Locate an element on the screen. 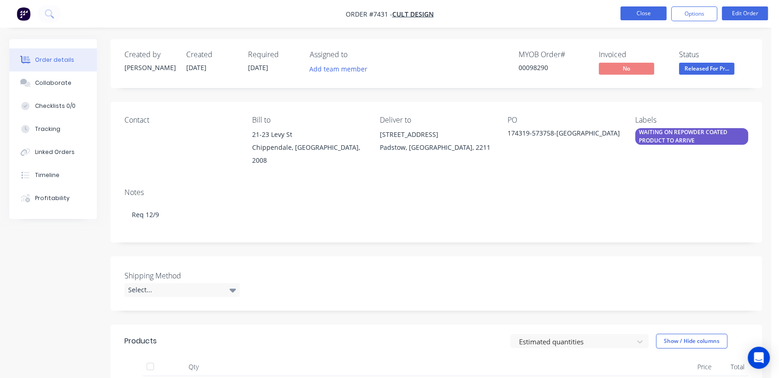  div: Linked Orders is located at coordinates (55, 152).